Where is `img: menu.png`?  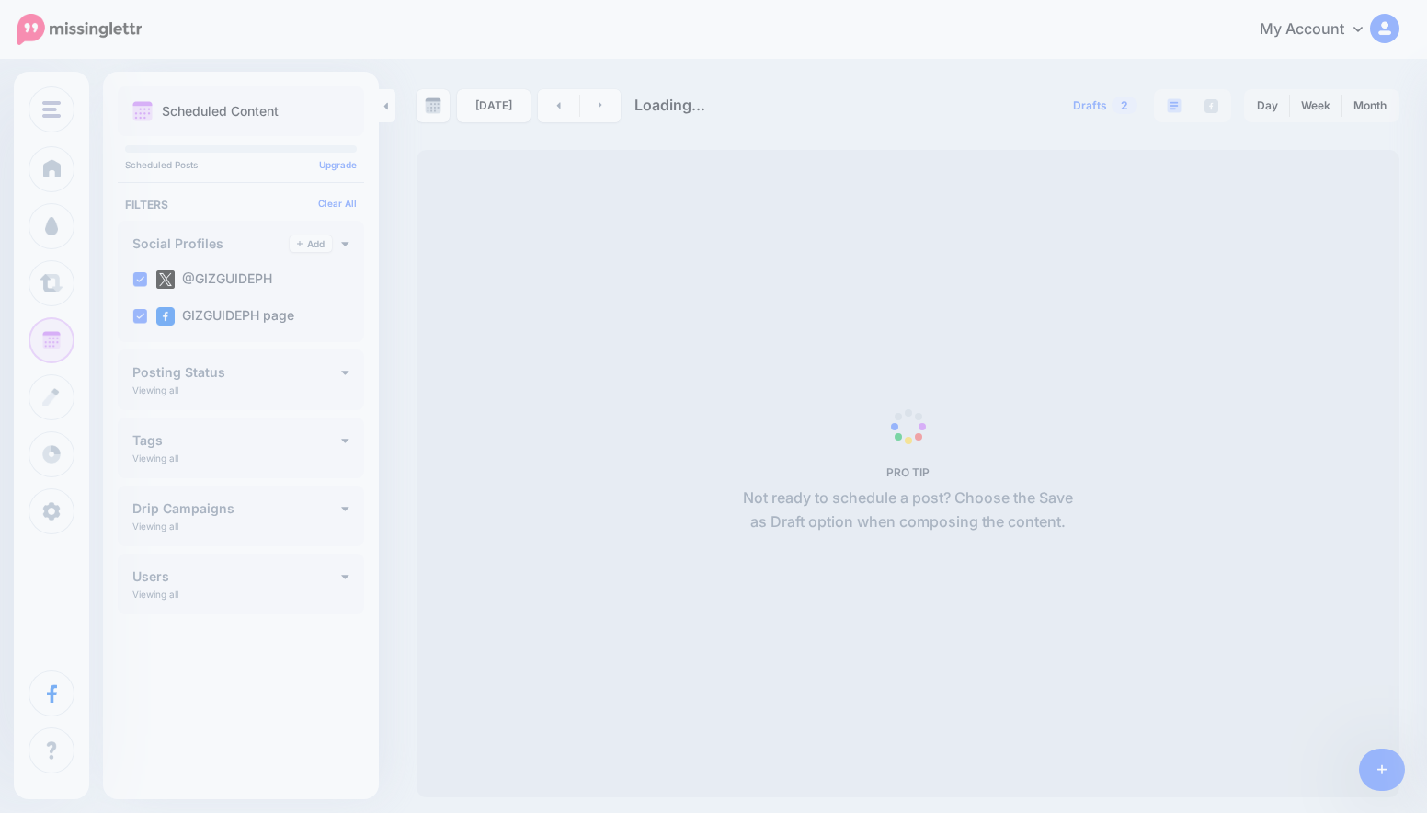 img: menu.png is located at coordinates (51, 109).